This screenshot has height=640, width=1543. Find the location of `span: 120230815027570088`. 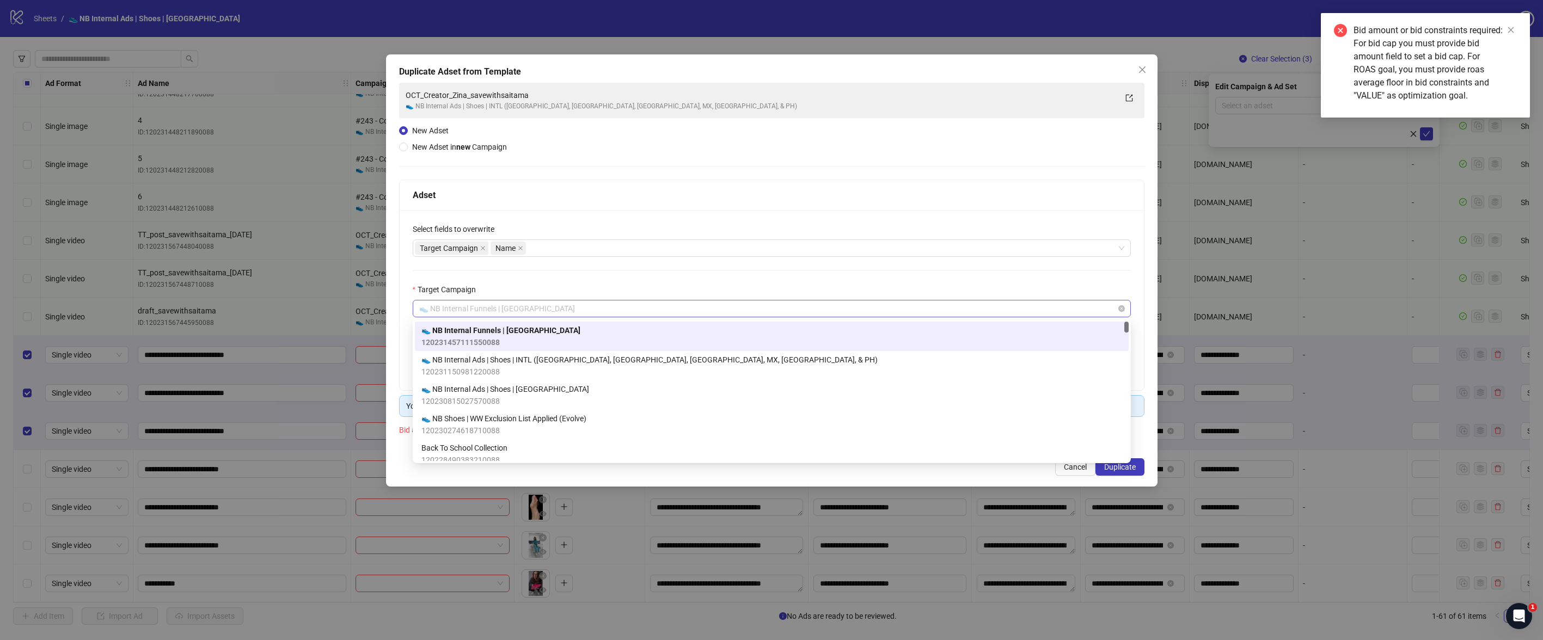

span: 120230815027570088 is located at coordinates (505, 401).